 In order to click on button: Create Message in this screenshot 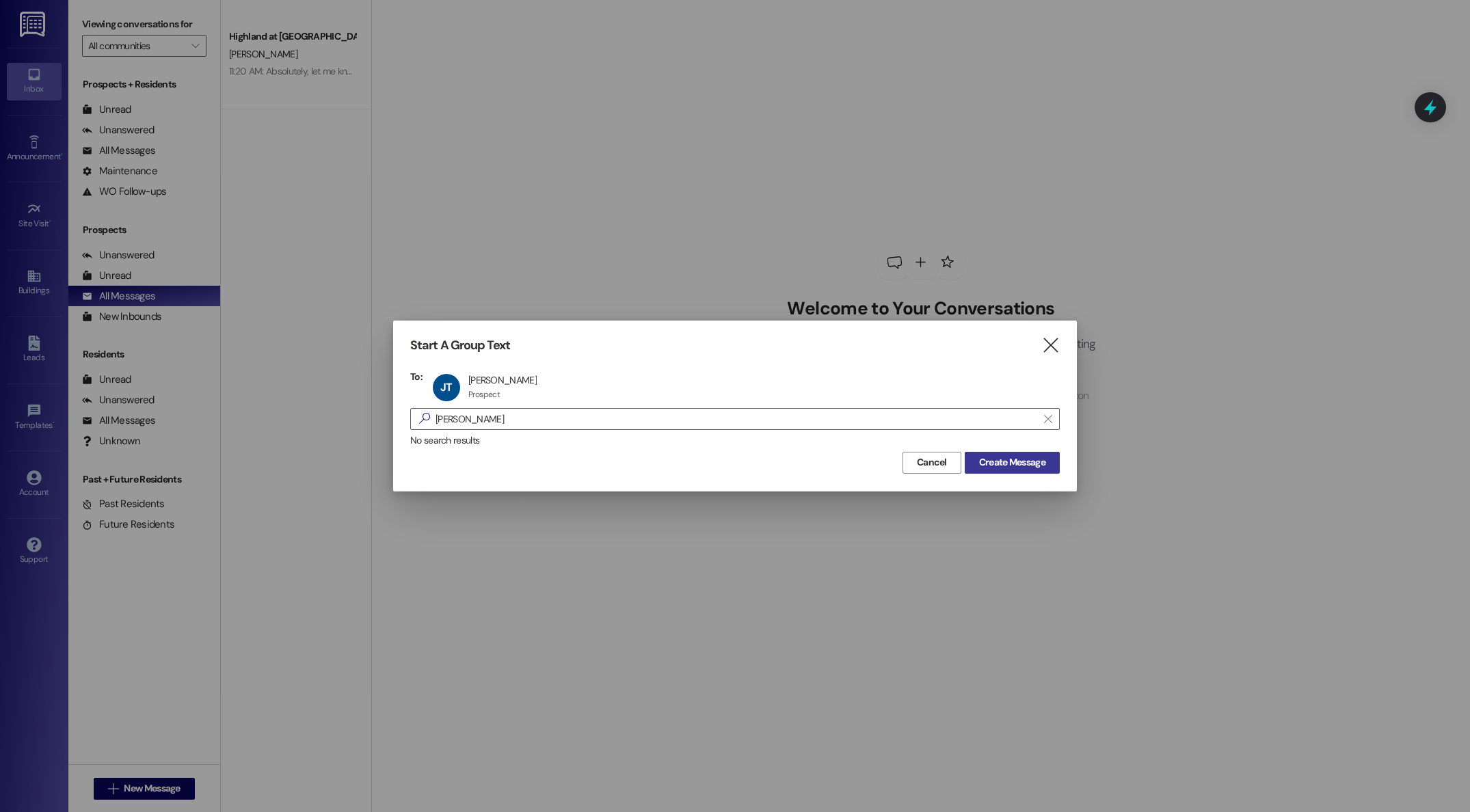, I will do `click(1012, 463)`.